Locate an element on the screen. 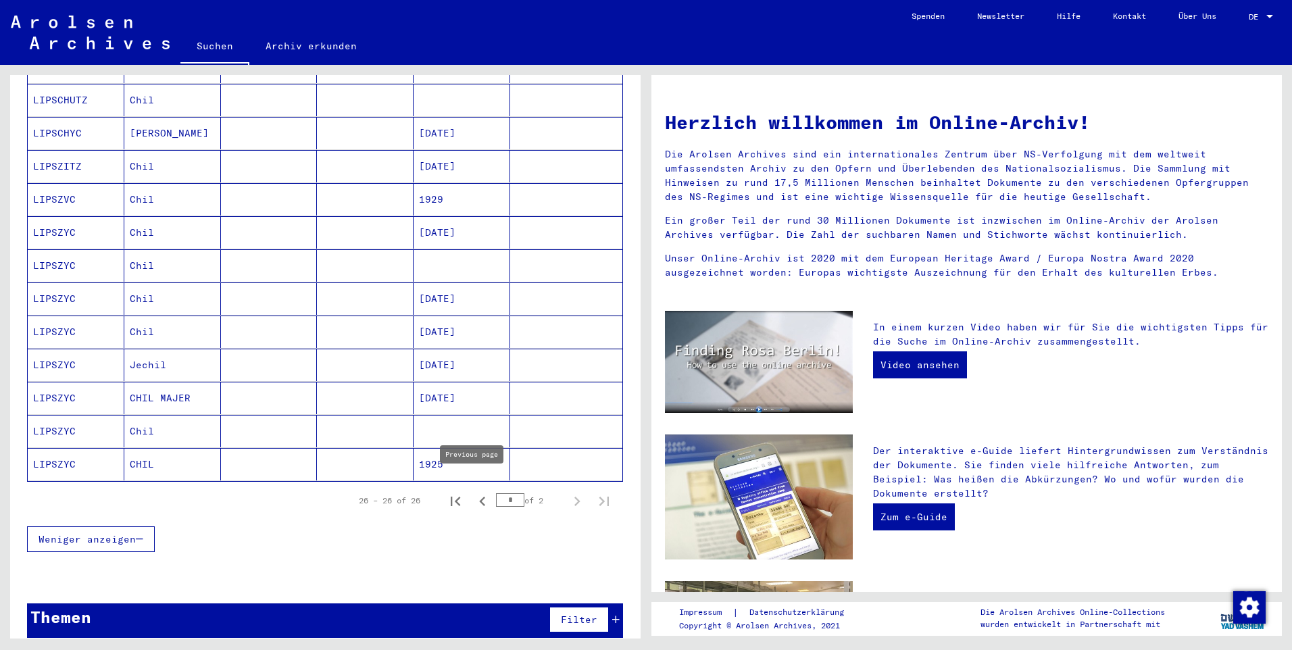  p: In einem kurzen Video haben wir für Sie die wichtigsten Tipps für die Suche im Online-Archiv zusa... is located at coordinates (1070, 334).